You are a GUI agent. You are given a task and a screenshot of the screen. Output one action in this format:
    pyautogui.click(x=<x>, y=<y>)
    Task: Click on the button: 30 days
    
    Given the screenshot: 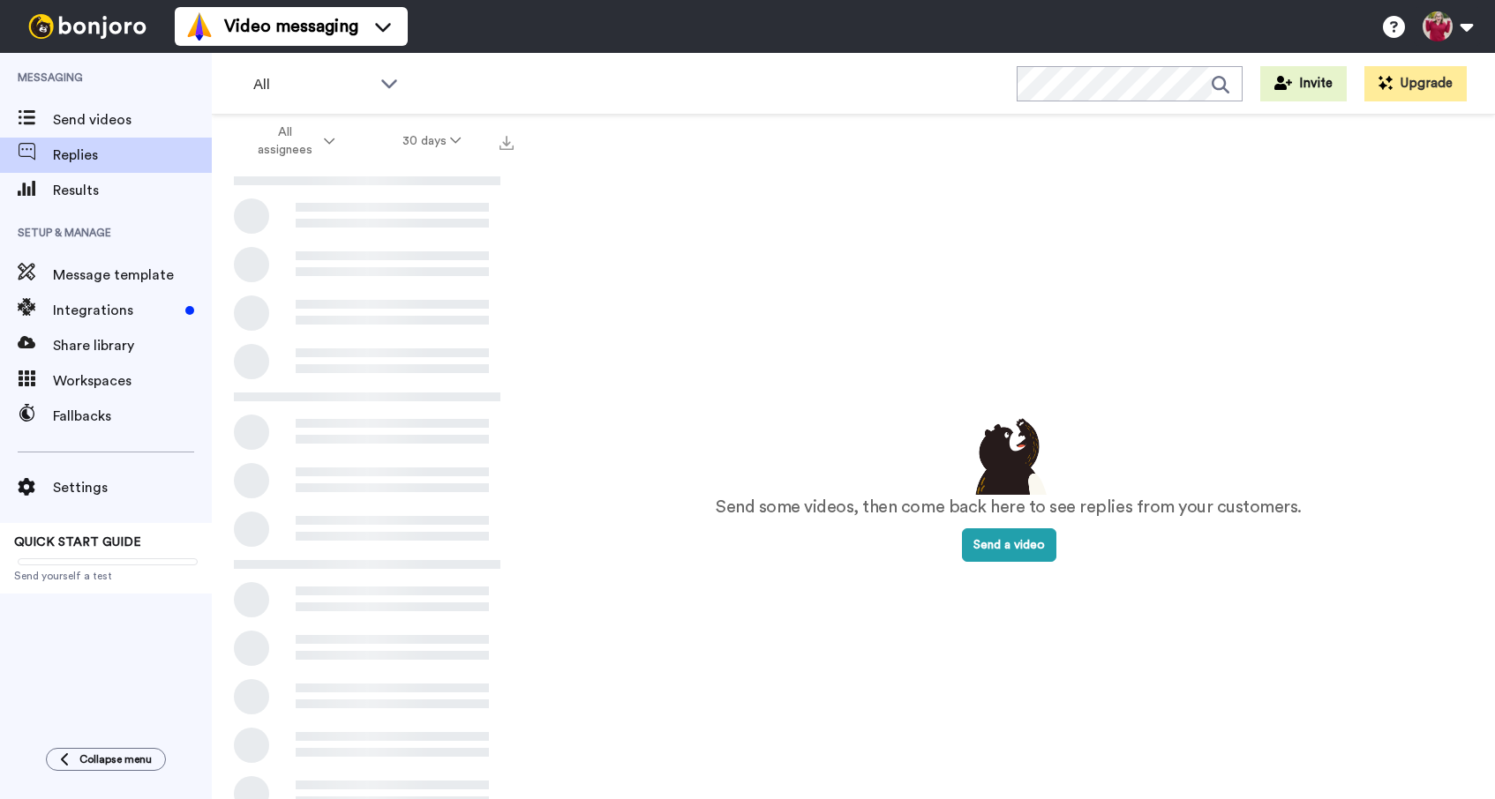 What is the action you would take?
    pyautogui.click(x=431, y=141)
    